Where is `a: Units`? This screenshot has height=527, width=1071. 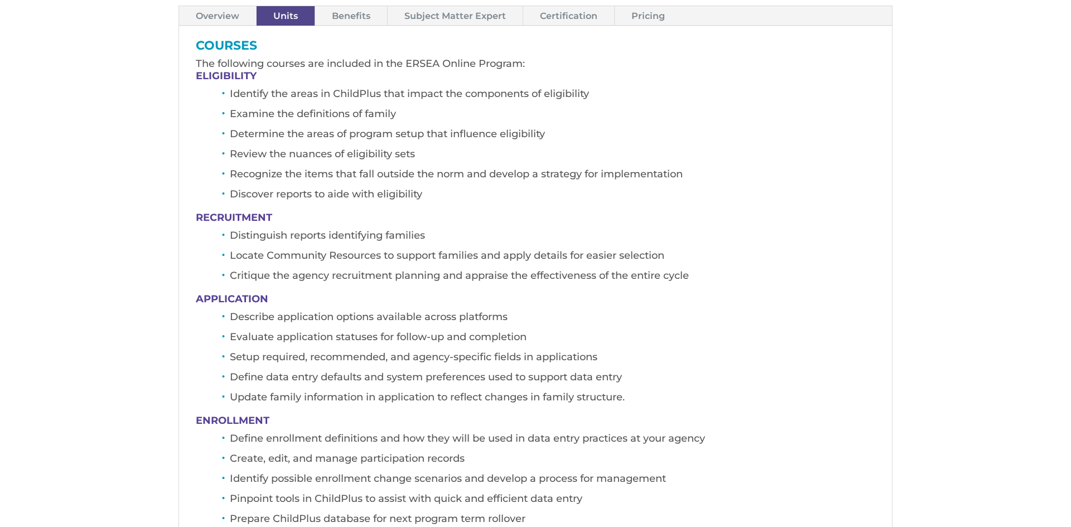
a: Units is located at coordinates (286, 16).